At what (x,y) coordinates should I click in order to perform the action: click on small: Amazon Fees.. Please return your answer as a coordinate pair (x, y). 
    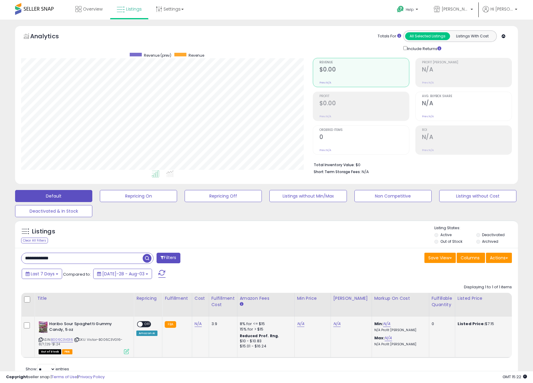
    Looking at the image, I should click on (242, 305).